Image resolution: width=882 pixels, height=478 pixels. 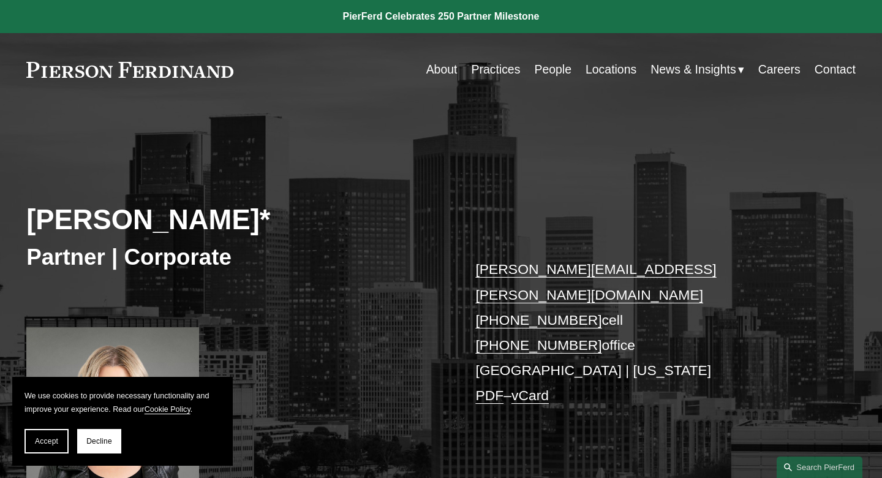 I want to click on a: Cookie Policy, so click(x=167, y=409).